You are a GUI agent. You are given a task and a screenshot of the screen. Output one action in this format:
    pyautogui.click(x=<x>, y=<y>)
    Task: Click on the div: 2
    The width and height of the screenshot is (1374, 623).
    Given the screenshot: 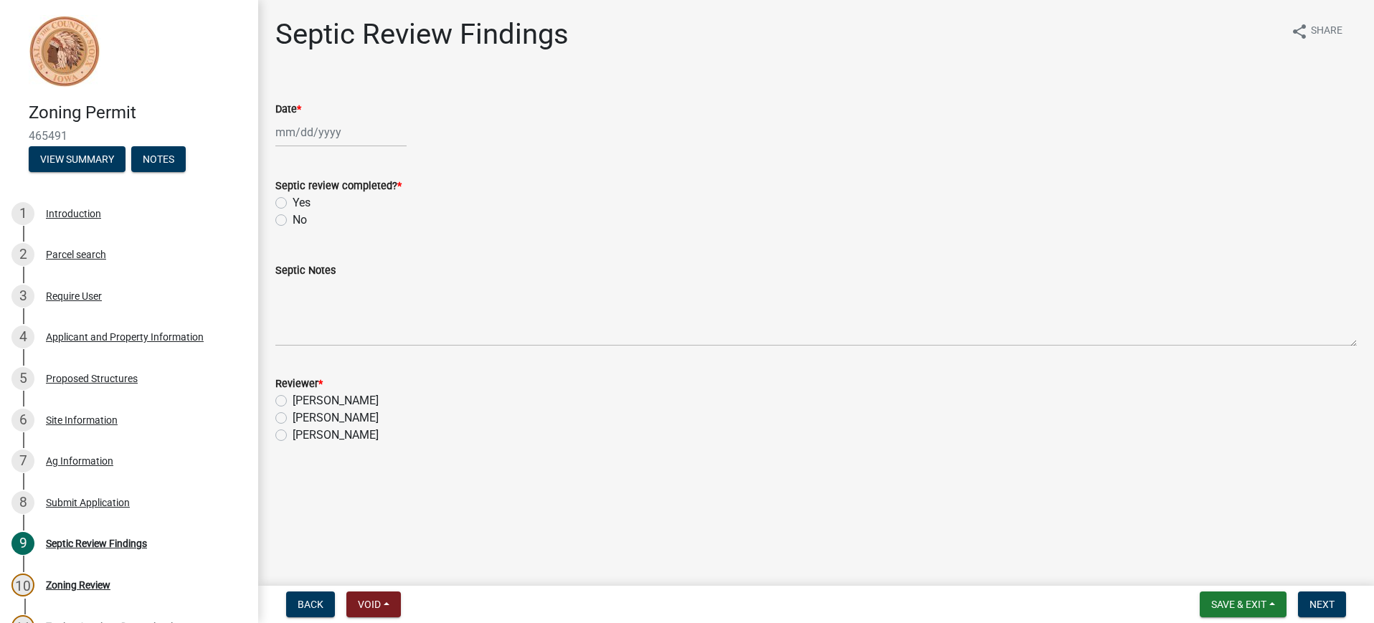 What is the action you would take?
    pyautogui.click(x=23, y=255)
    